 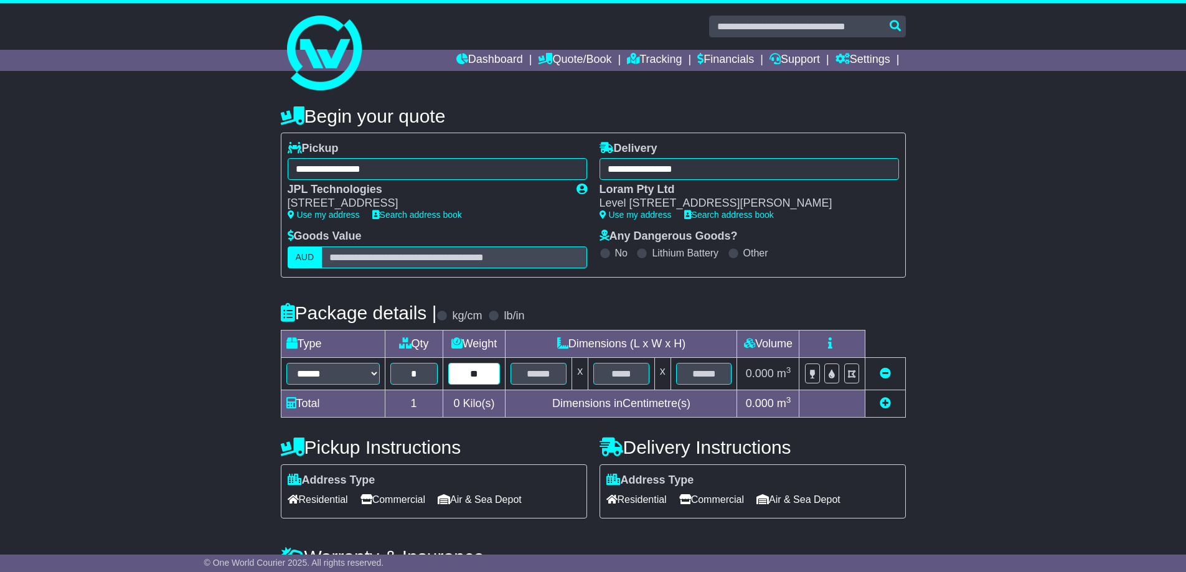 What do you see at coordinates (669, 237) in the screenshot?
I see `label: Any Dangerous Goods?` at bounding box center [669, 237].